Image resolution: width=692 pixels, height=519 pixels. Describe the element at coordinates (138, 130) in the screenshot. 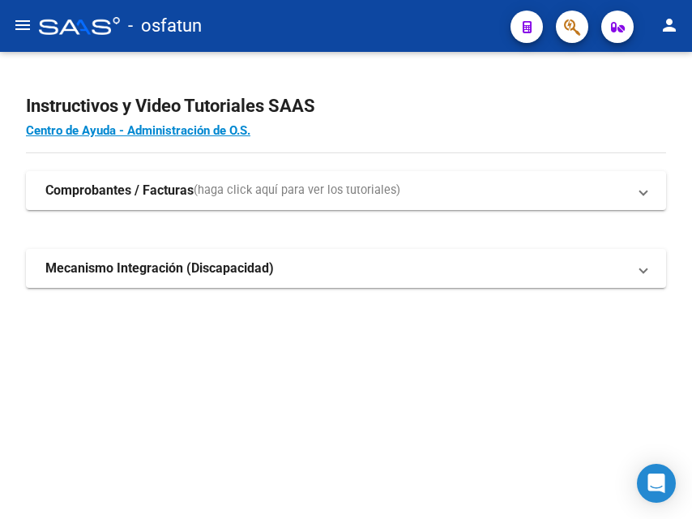

I see `a: Centro de Ayuda - Administración de O.S.` at that location.